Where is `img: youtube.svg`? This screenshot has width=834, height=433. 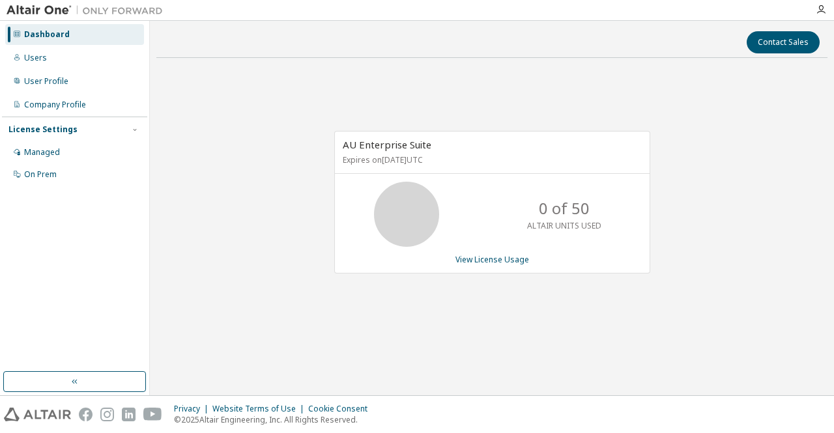 img: youtube.svg is located at coordinates (152, 414).